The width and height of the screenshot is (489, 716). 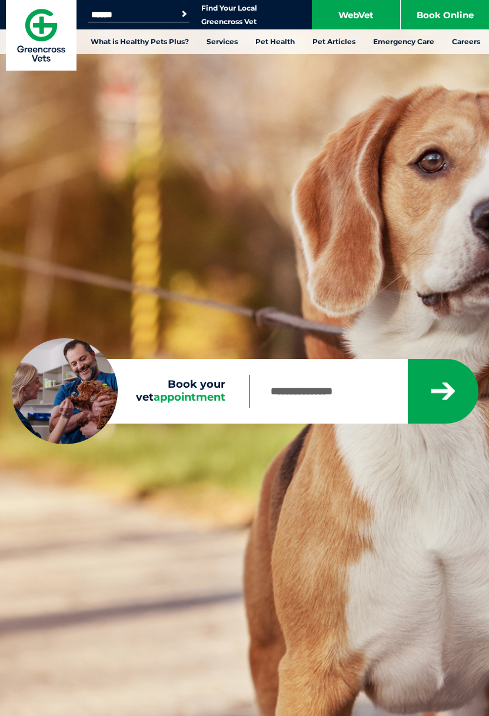 I want to click on label: Book your vet, so click(x=130, y=391).